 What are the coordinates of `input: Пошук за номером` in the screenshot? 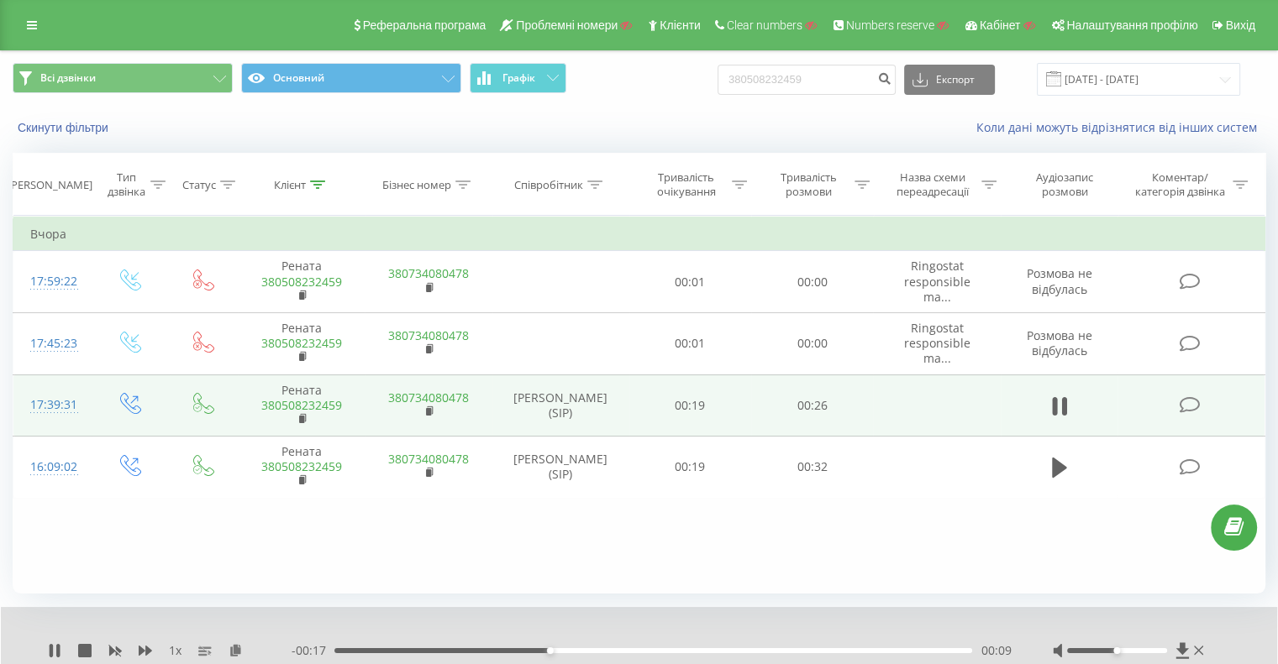 It's located at (806, 80).